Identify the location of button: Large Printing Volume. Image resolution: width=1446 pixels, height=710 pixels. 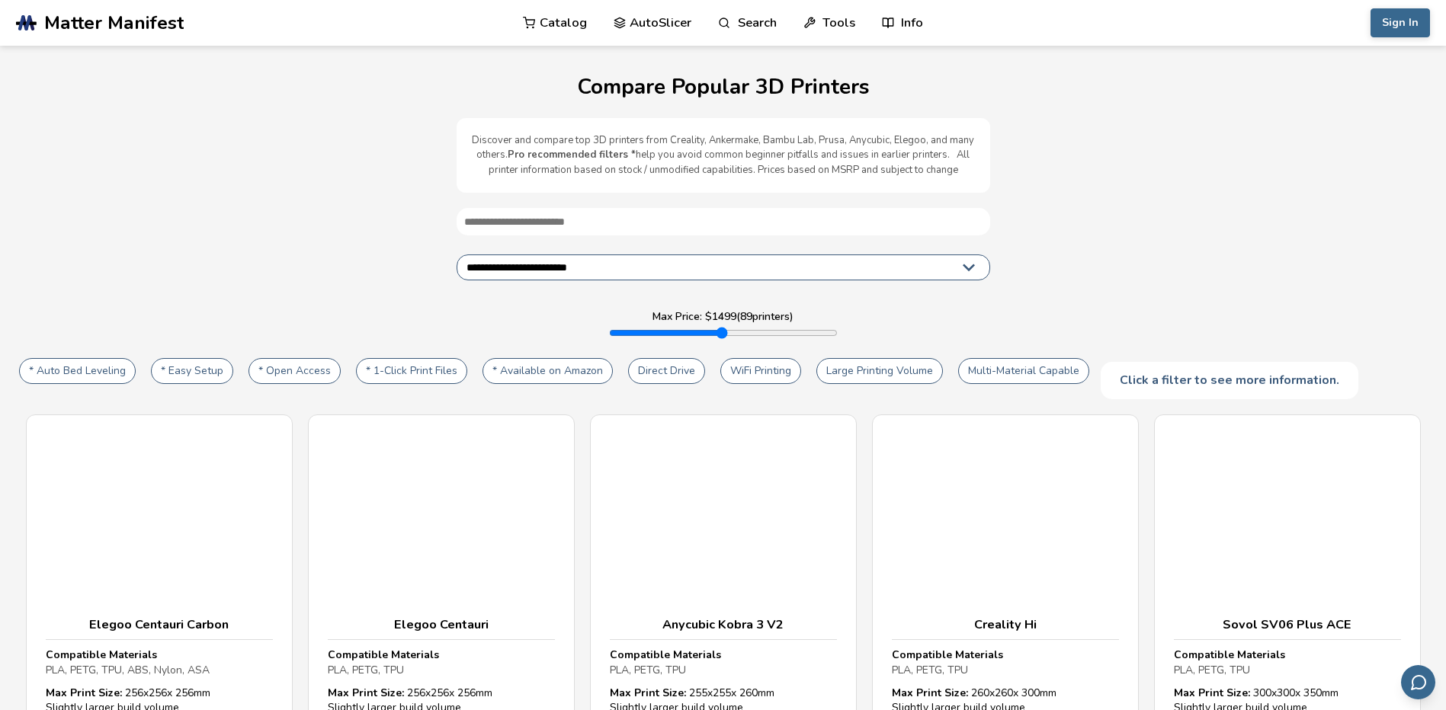
(879, 371).